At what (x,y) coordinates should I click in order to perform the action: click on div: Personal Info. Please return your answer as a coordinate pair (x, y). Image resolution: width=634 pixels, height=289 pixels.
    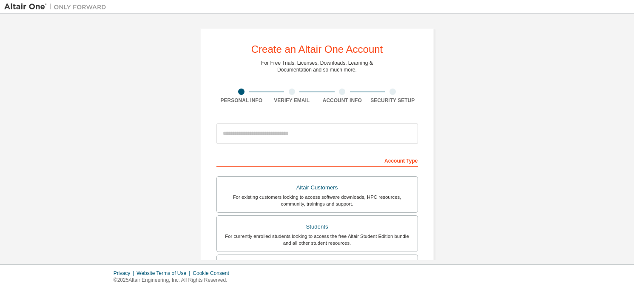
    Looking at the image, I should click on (241, 100).